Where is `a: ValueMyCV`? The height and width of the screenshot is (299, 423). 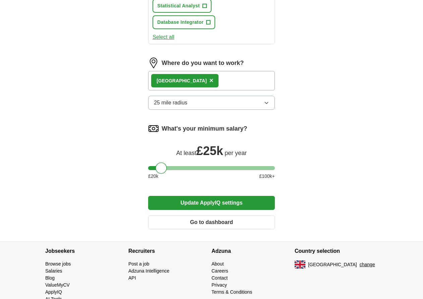 a: ValueMyCV is located at coordinates (57, 285).